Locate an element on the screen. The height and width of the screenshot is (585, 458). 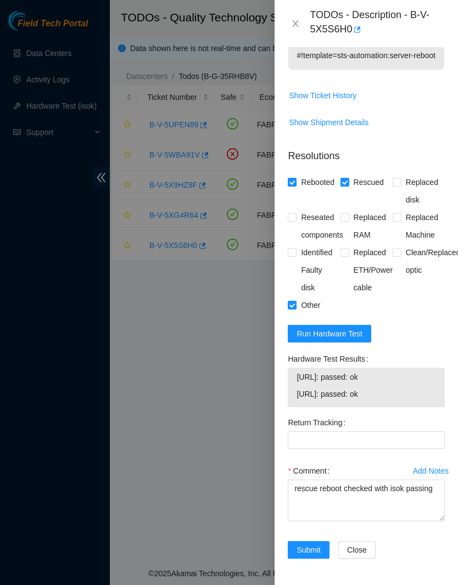
span: close is located at coordinates (295, 24).